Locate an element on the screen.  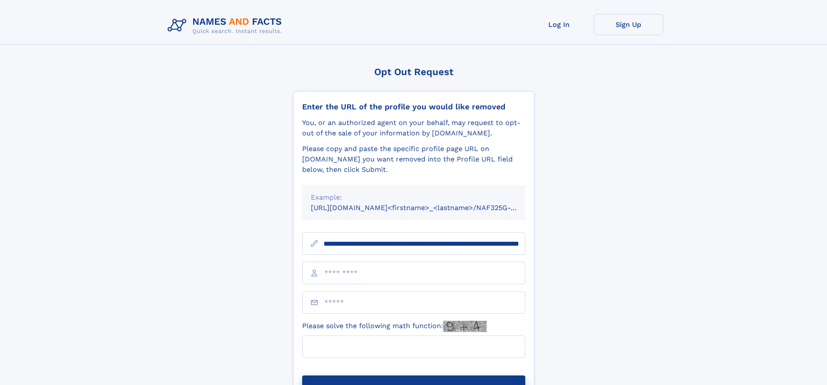
a: Sign Up is located at coordinates (629, 24).